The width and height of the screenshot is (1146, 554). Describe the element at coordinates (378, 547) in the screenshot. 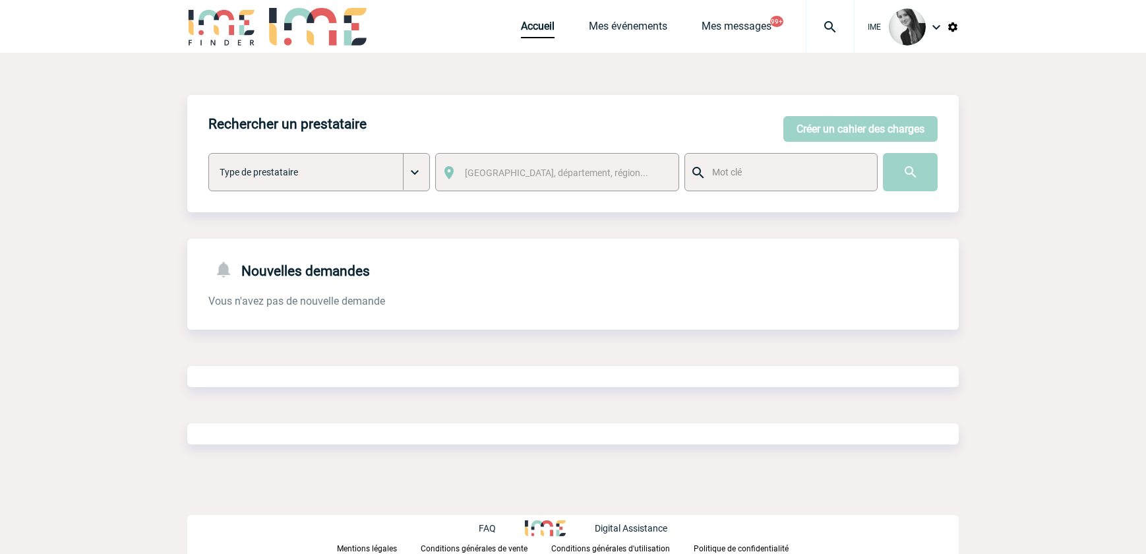

I see `a: Mentions légales` at that location.